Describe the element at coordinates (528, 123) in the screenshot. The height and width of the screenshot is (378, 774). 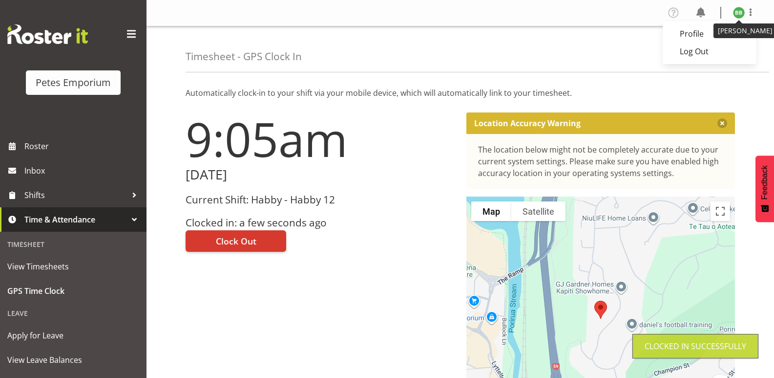
I see `p: Location Accuracy Warning` at that location.